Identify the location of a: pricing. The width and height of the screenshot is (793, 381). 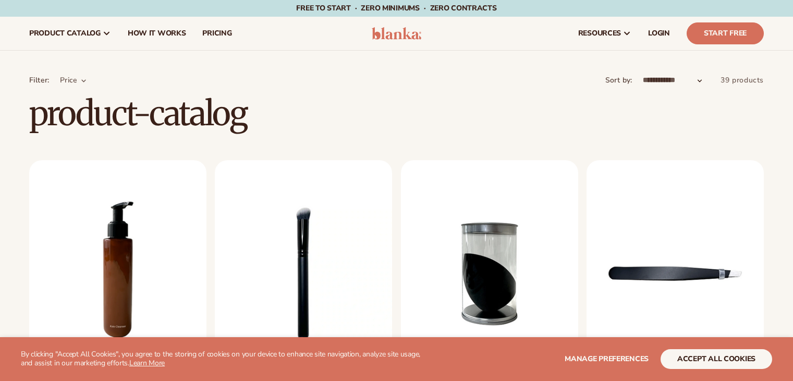
(217, 33).